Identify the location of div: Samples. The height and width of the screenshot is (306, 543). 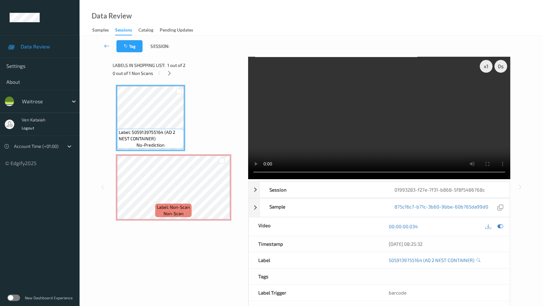
(101, 31).